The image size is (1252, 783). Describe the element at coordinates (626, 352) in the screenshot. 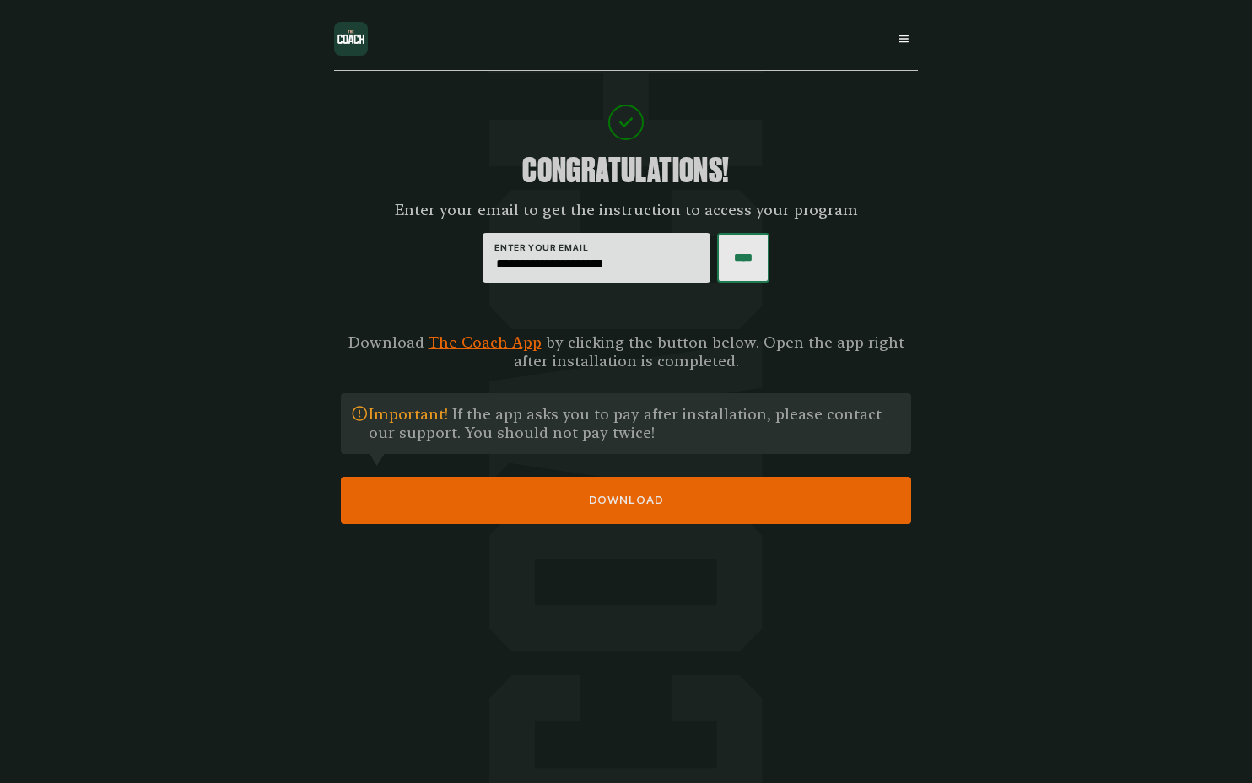

I see `p: Download by clicking the button below. Open the app right after installation is completed.` at that location.